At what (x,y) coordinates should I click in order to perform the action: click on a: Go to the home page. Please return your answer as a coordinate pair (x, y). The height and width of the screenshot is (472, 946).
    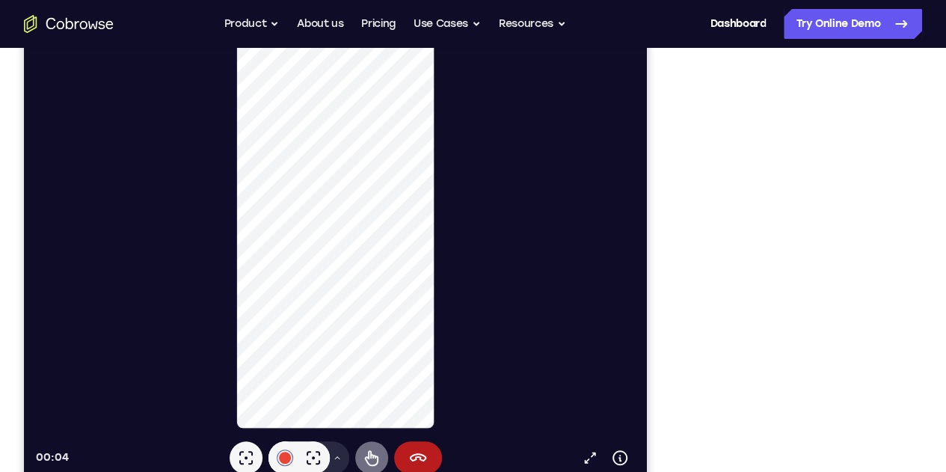
    Looking at the image, I should click on (69, 24).